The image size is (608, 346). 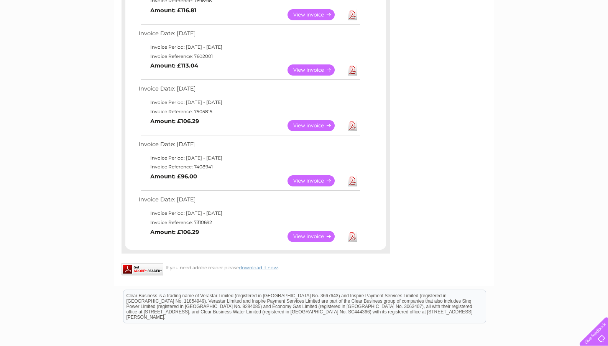 What do you see at coordinates (249, 56) in the screenshot?
I see `td: Invoice Reference: 7602001` at bounding box center [249, 56].